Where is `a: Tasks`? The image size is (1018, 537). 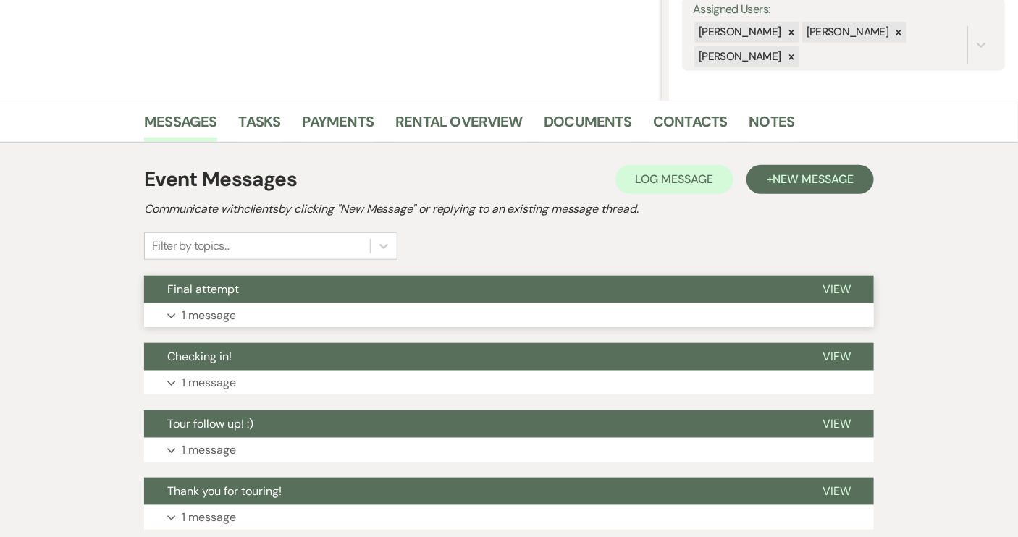 a: Tasks is located at coordinates (260, 126).